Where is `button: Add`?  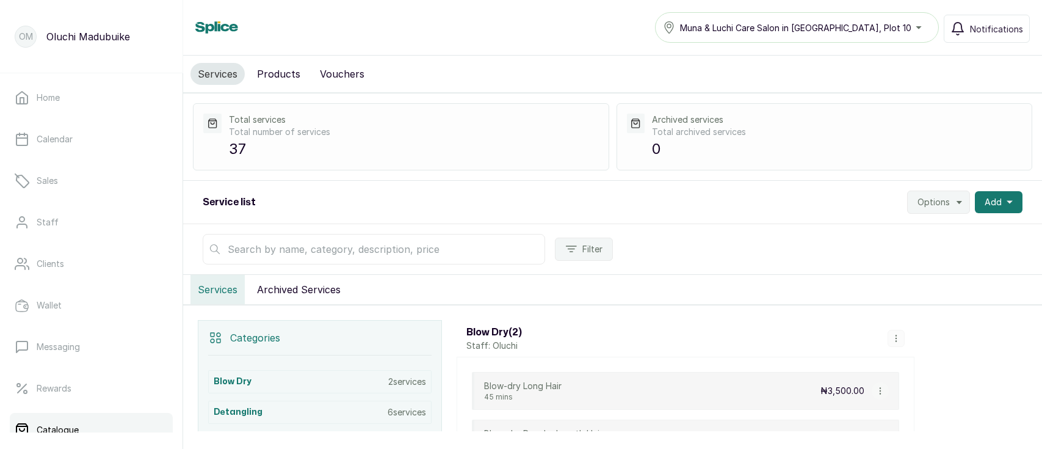
button: Add is located at coordinates (998, 202).